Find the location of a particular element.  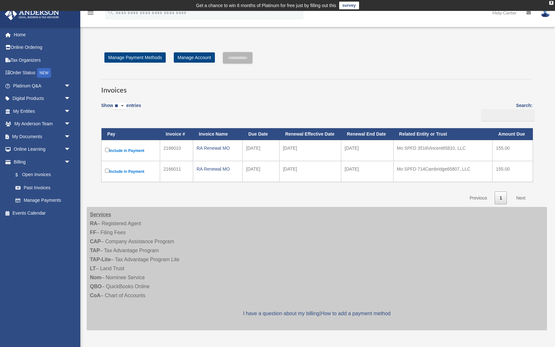

div: Get a chance to win 6 months of Platinum for free just by filling out this is located at coordinates (266, 5).